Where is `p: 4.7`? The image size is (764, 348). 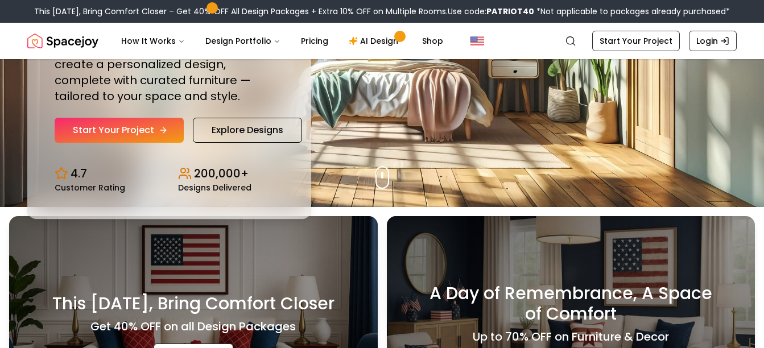
p: 4.7 is located at coordinates (79, 174).